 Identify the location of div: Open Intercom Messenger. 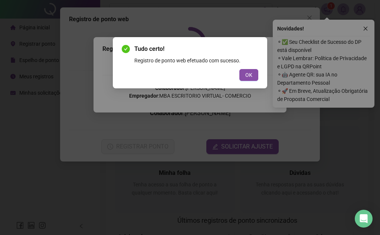
(364, 219).